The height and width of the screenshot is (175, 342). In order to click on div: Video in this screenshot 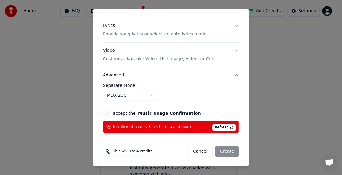, I will do `click(160, 55)`.